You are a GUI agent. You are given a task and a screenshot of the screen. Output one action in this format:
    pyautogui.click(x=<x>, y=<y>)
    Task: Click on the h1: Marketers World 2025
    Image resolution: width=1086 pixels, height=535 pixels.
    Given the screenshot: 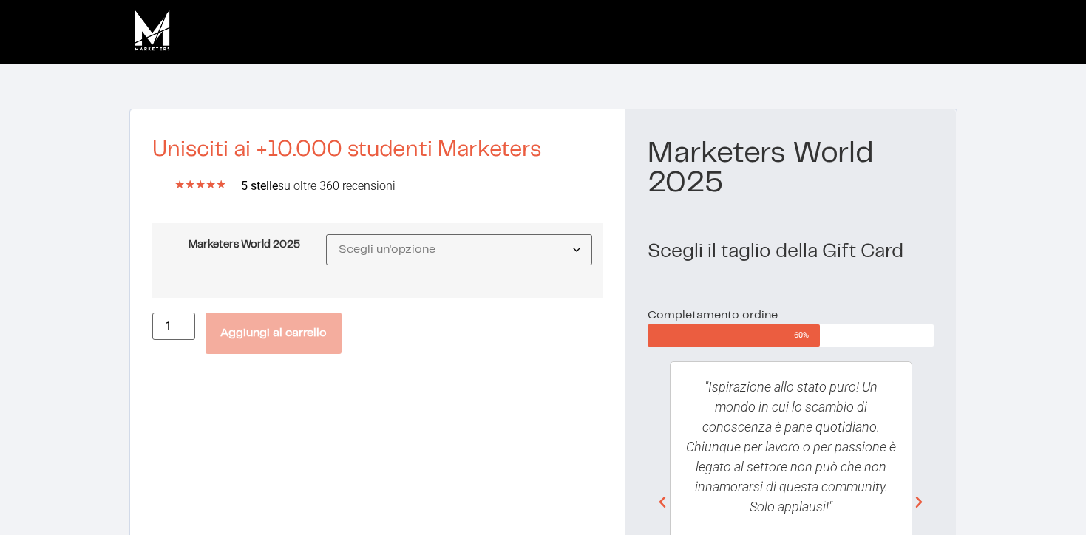 What is the action you would take?
    pyautogui.click(x=790, y=168)
    